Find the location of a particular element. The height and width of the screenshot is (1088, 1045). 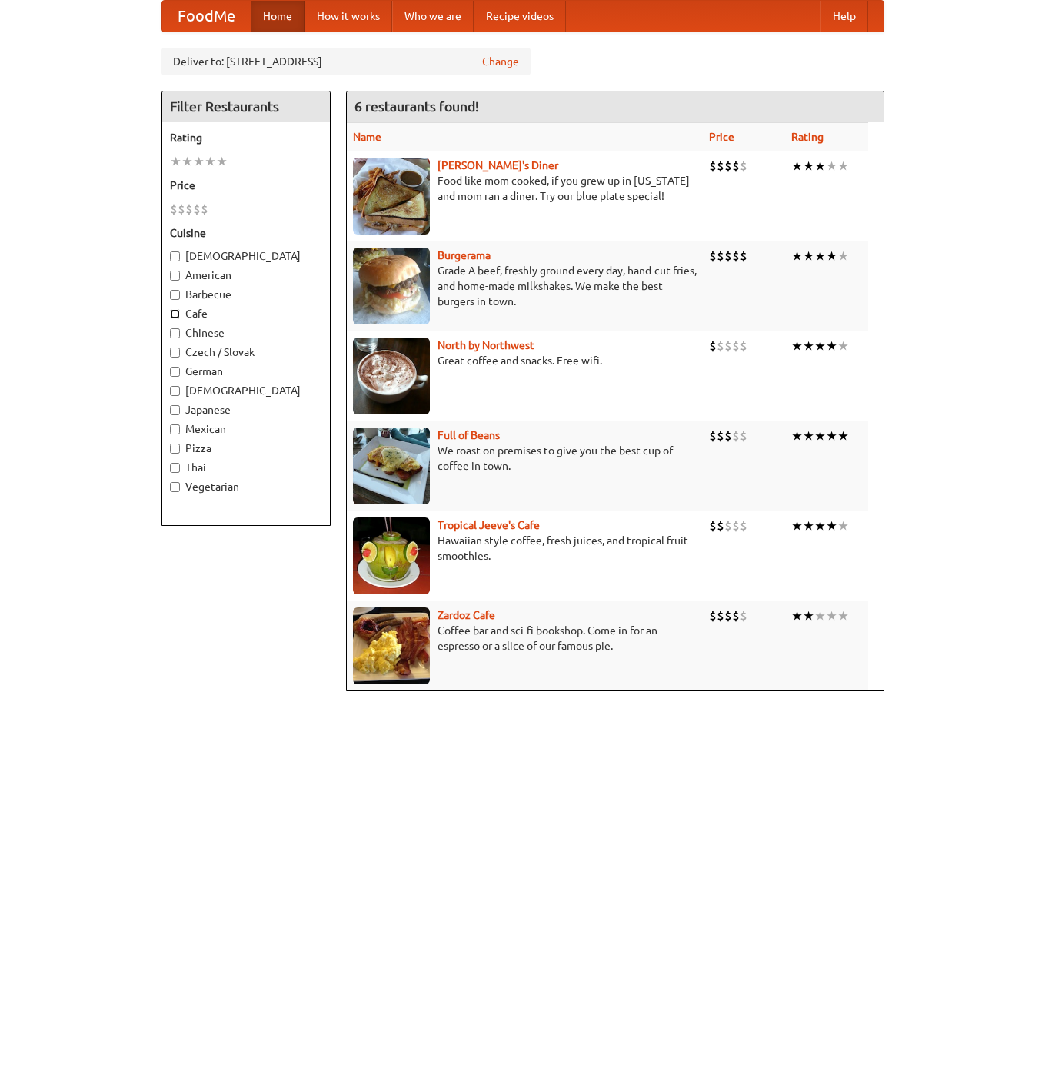

a: Recipe videos is located at coordinates (520, 16).